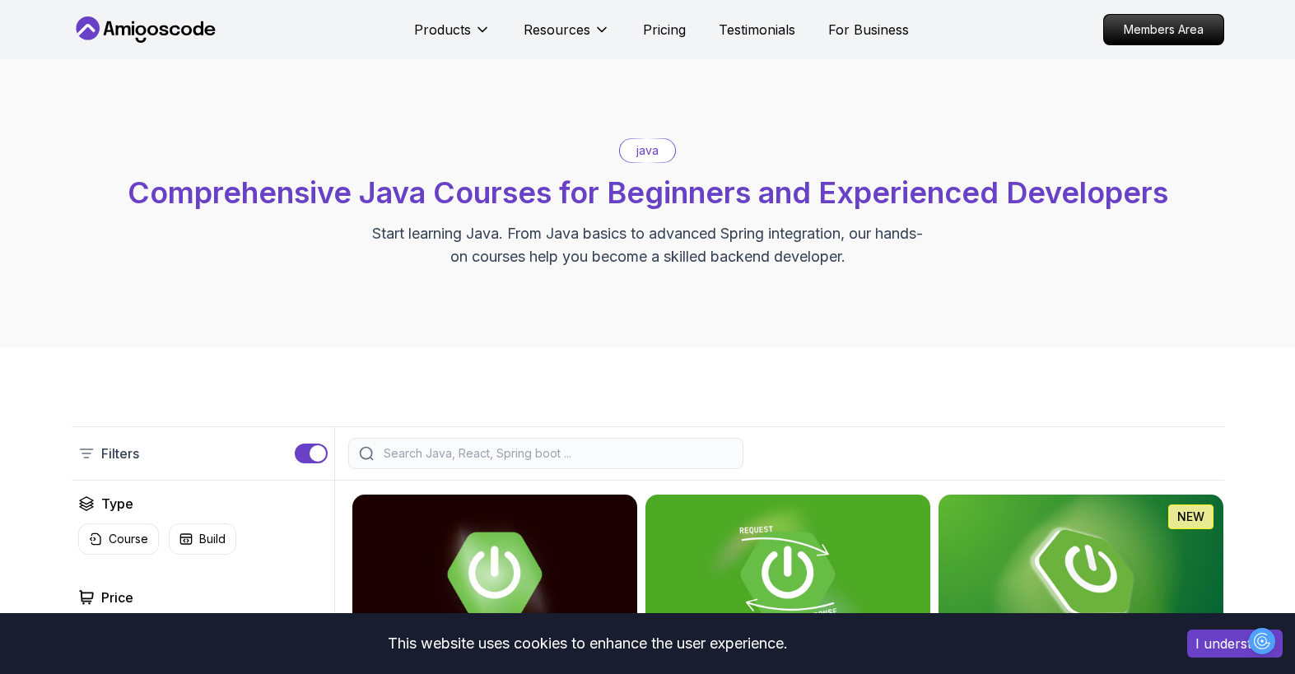  Describe the element at coordinates (566, 36) in the screenshot. I see `button: Resources` at that location.